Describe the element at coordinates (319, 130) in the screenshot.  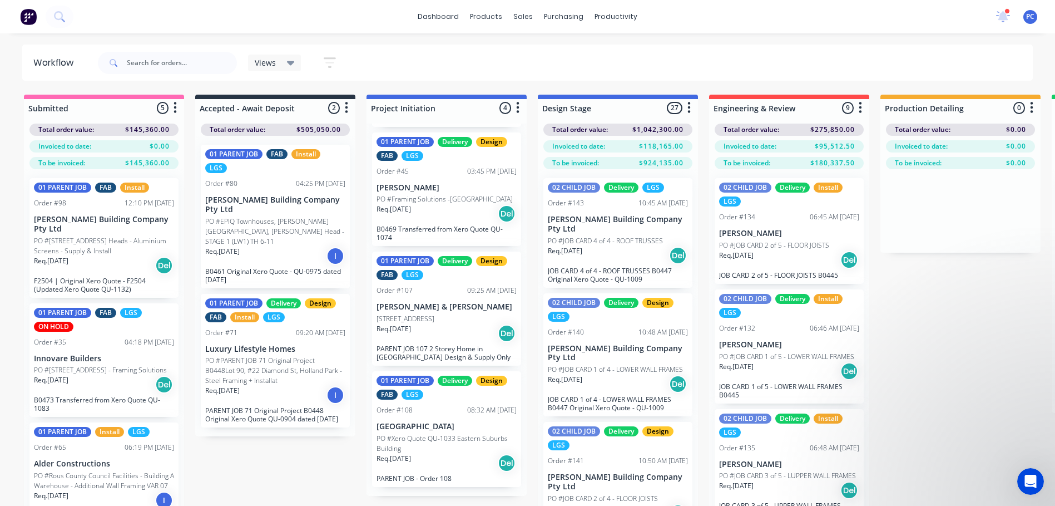
I see `span: $505,050.00` at that location.